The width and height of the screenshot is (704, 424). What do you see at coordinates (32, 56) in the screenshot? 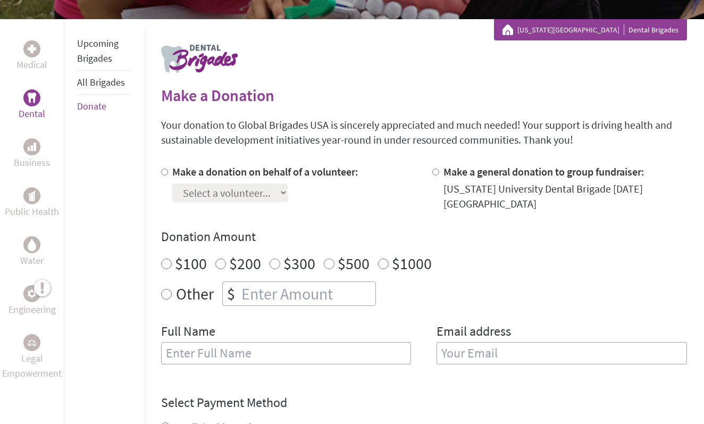
I see `a: MedicalMedical` at bounding box center [32, 56].